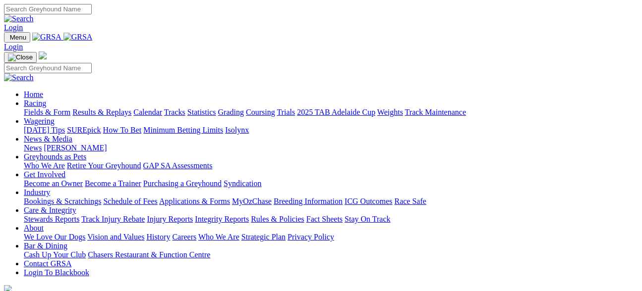 This screenshot has width=642, height=291. What do you see at coordinates (368, 201) in the screenshot?
I see `a: ICG Outcomes` at bounding box center [368, 201].